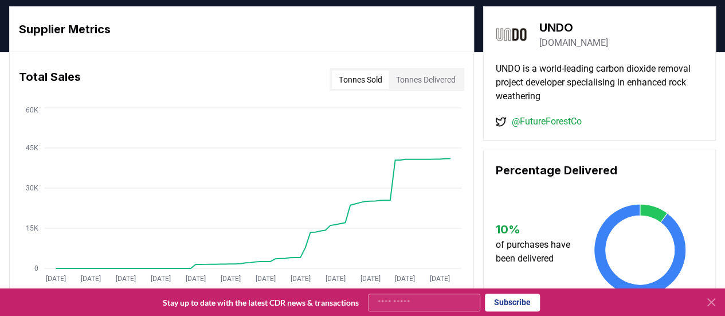 The width and height of the screenshot is (725, 316). What do you see at coordinates (536, 252) in the screenshot?
I see `p: of purchases have been delivered` at bounding box center [536, 252].